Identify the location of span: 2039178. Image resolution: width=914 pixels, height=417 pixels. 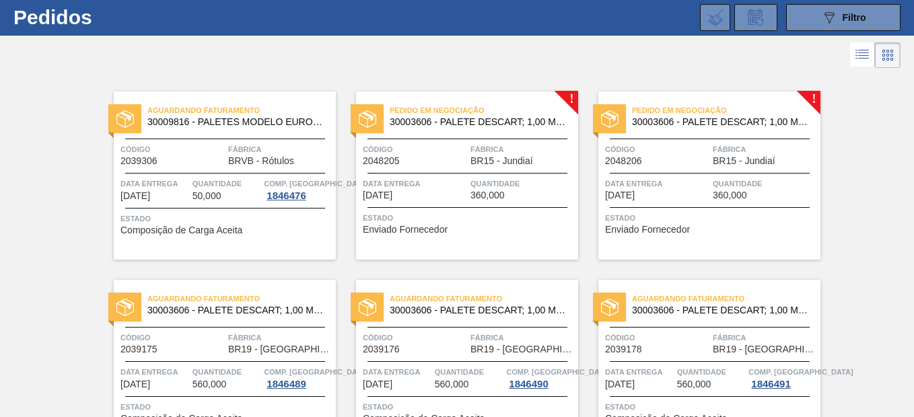
(623, 349).